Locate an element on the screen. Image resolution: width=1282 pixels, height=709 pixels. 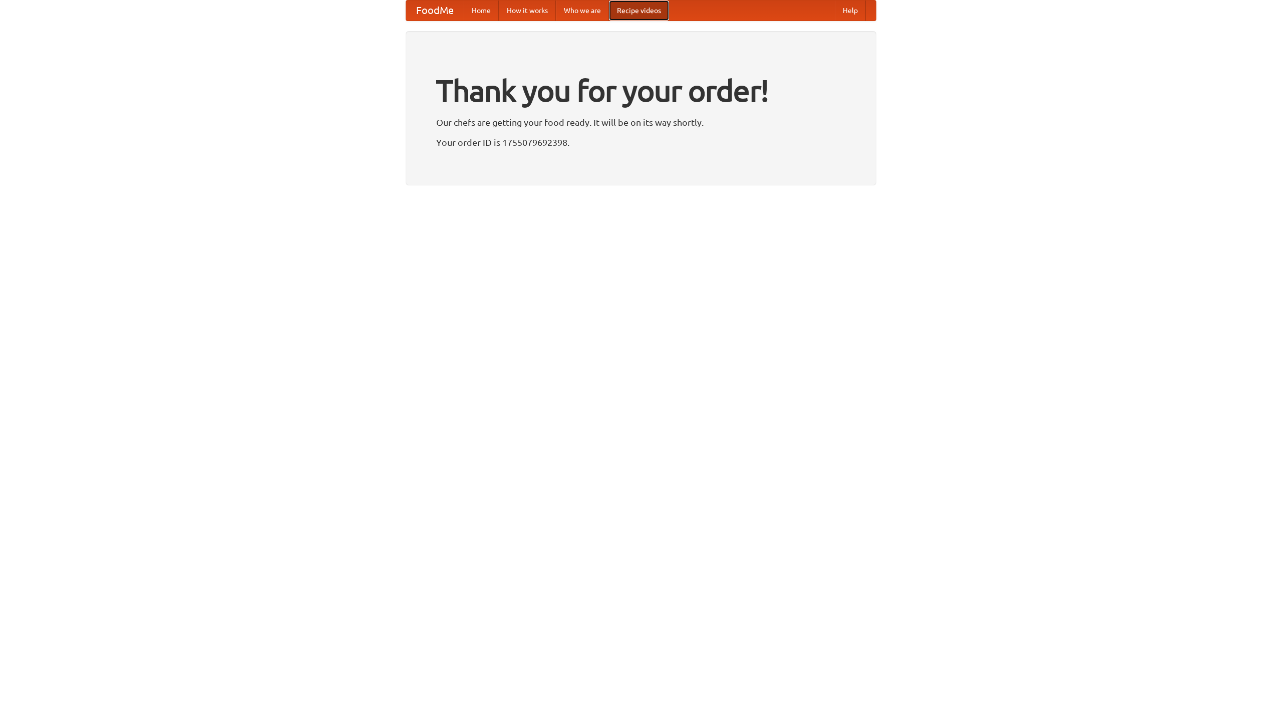
a: Who we are is located at coordinates (583, 11).